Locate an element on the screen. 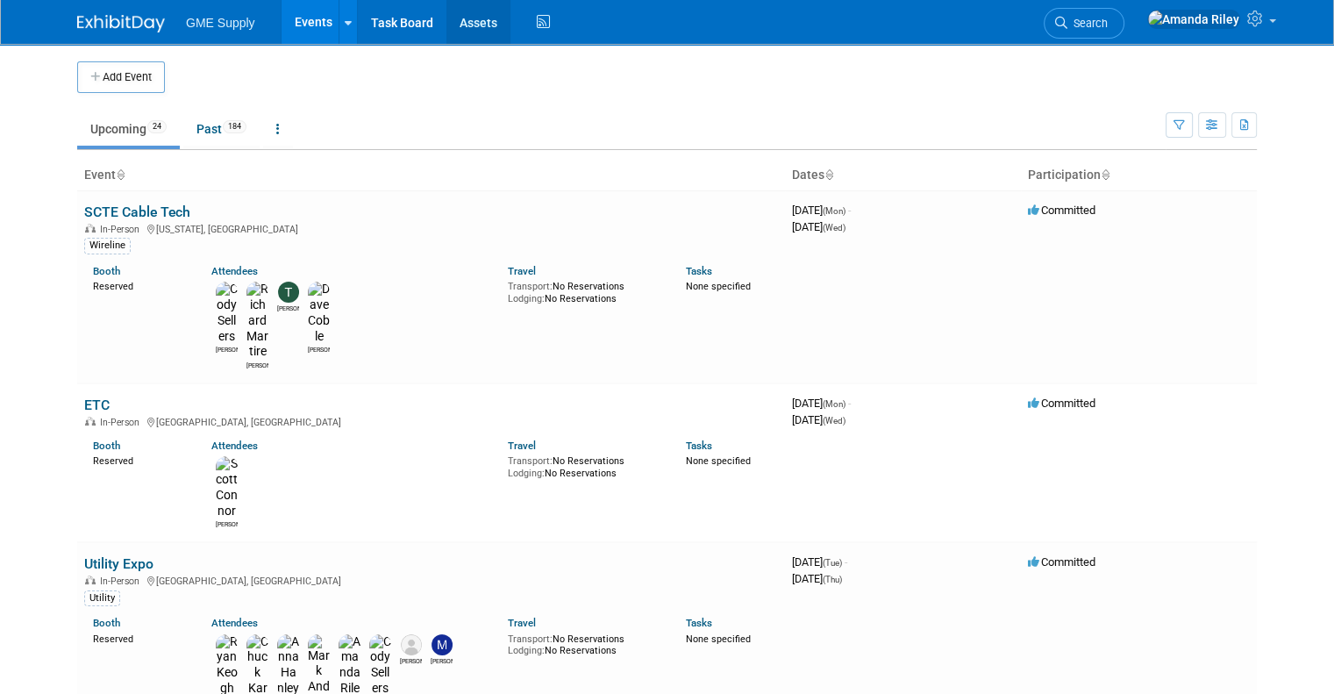 The height and width of the screenshot is (694, 1334). div: Scott Connor is located at coordinates (226, 523).